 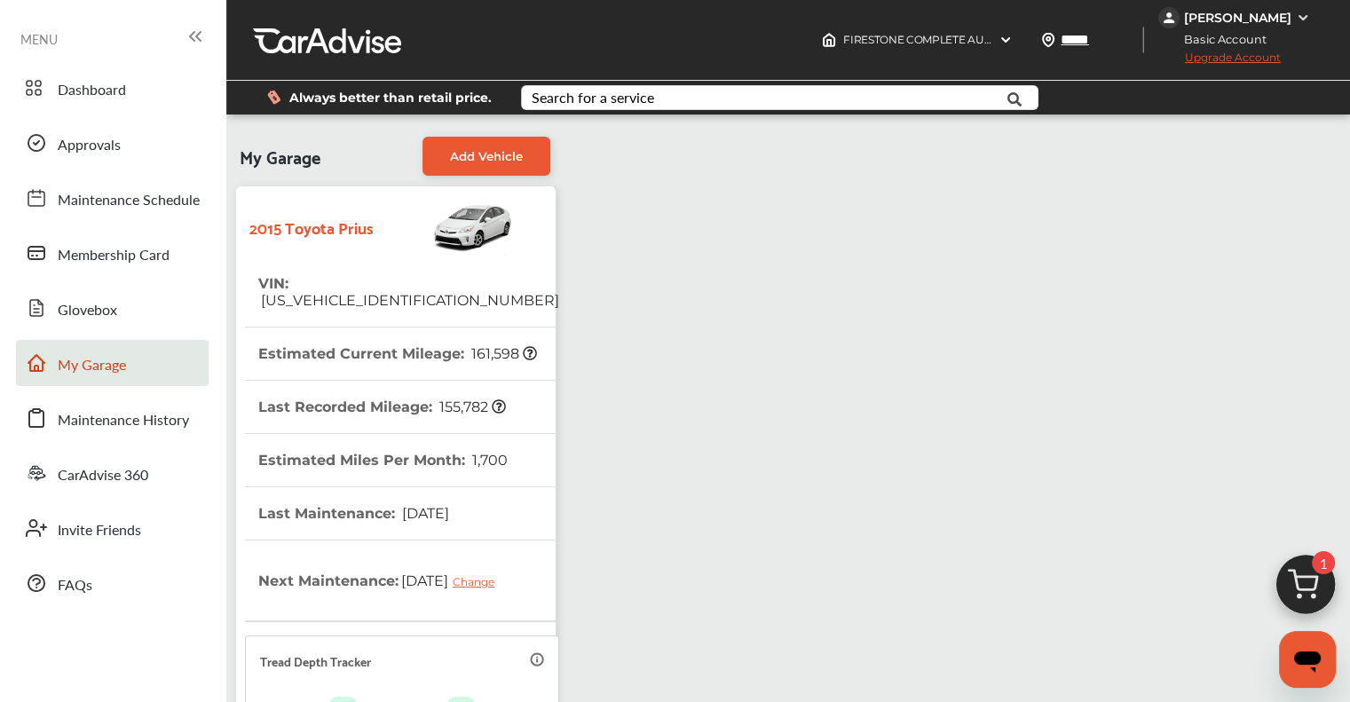 I want to click on th: Estimated Miles Per Month :, so click(x=382, y=460).